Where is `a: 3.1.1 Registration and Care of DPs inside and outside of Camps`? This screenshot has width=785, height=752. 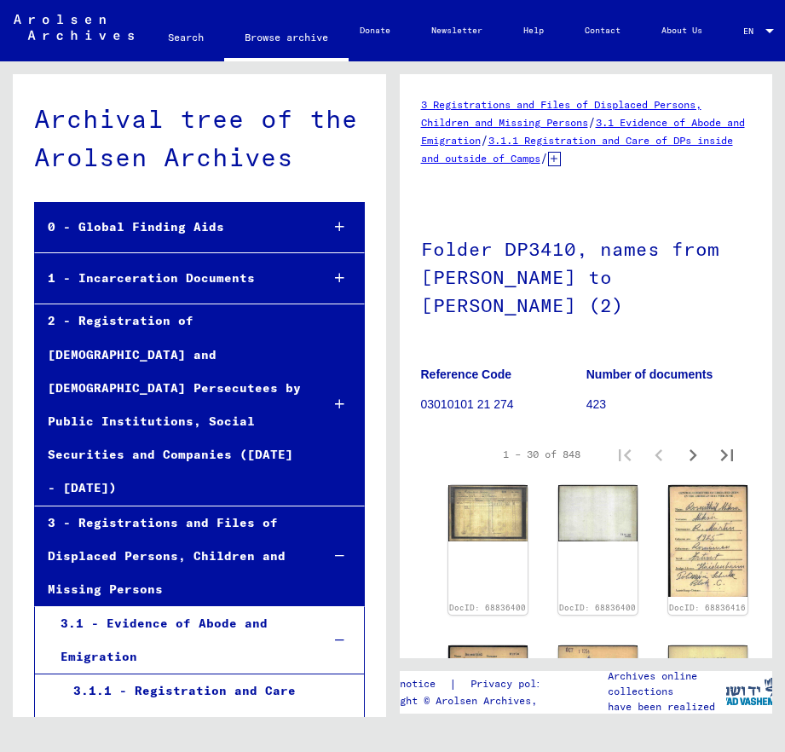
a: 3.1.1 Registration and Care of DPs inside and outside of Camps is located at coordinates (577, 149).